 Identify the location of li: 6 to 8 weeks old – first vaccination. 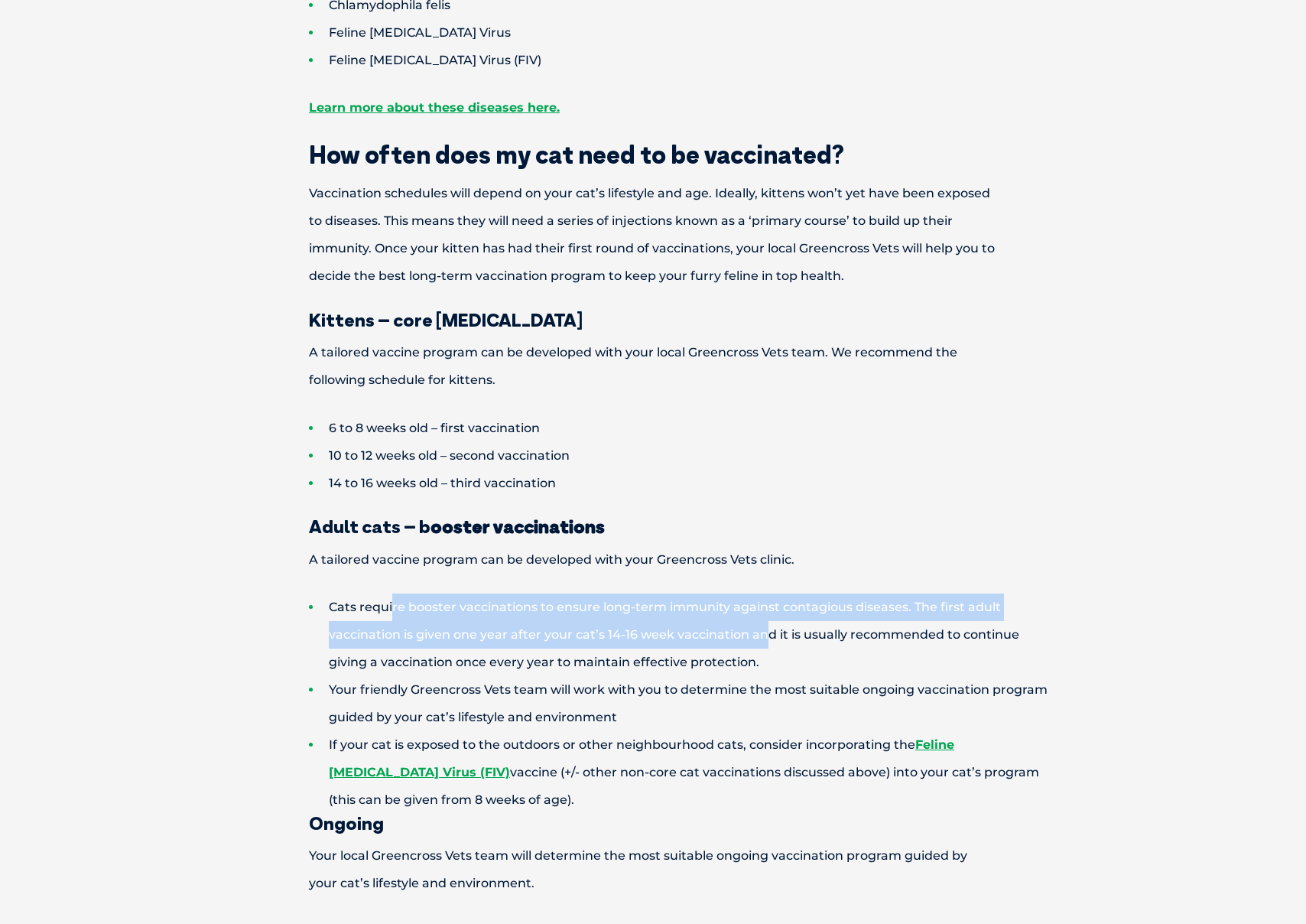
(680, 428).